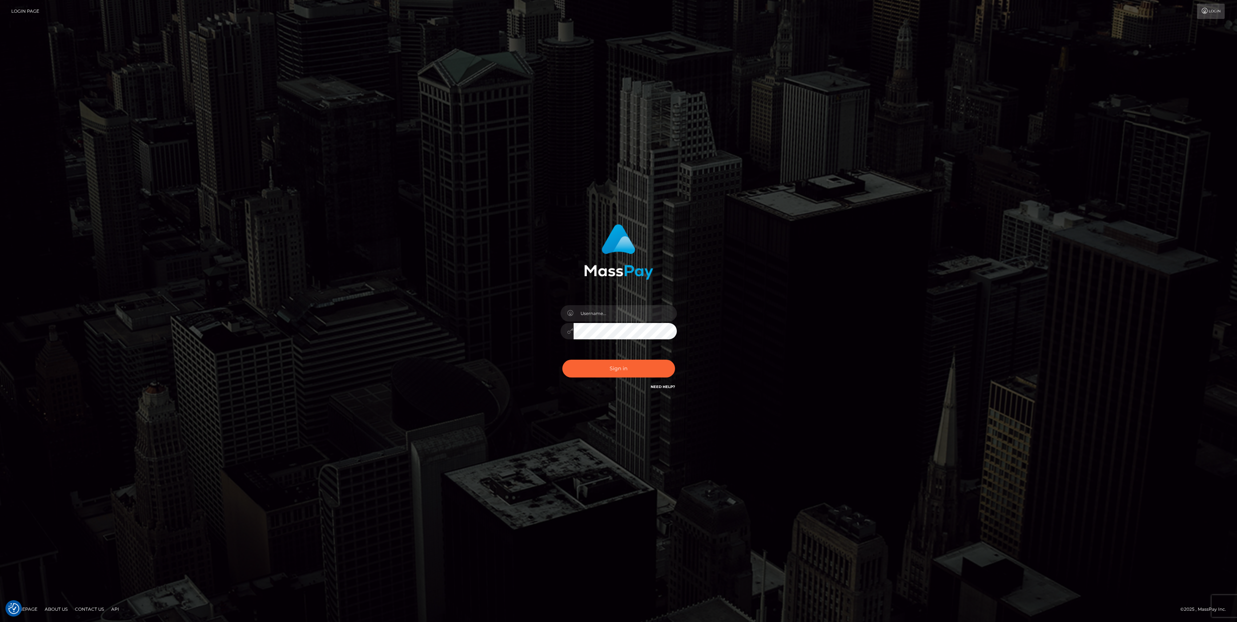 The width and height of the screenshot is (1237, 622). I want to click on a: Login Page, so click(25, 11).